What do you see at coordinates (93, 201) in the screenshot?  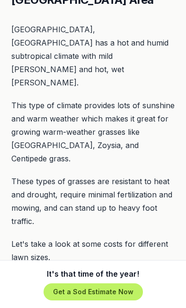 I see `p: These types of grasses are resistant to heat and drought, require minimal fertilization and mowin...` at bounding box center [93, 201].